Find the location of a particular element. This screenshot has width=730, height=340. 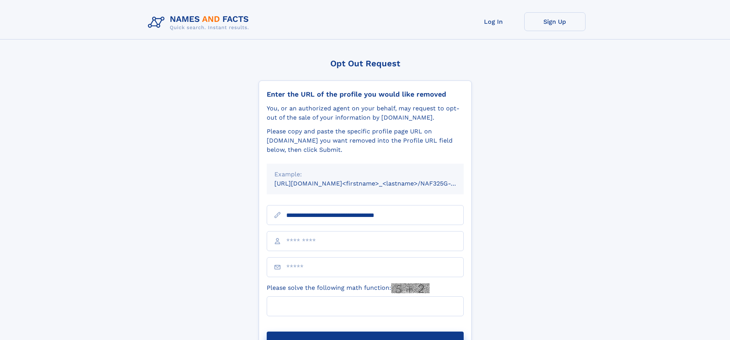

div: Opt Out Request is located at coordinates (365, 63).